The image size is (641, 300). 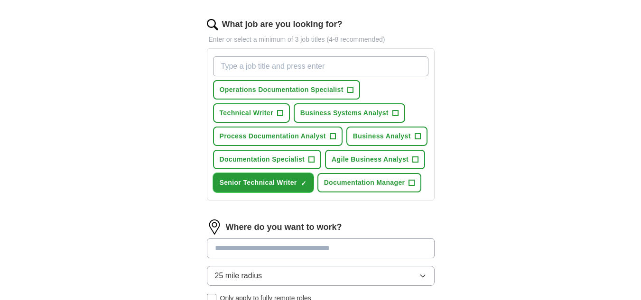 I want to click on span: Operations Documentation Specialist, so click(x=281, y=90).